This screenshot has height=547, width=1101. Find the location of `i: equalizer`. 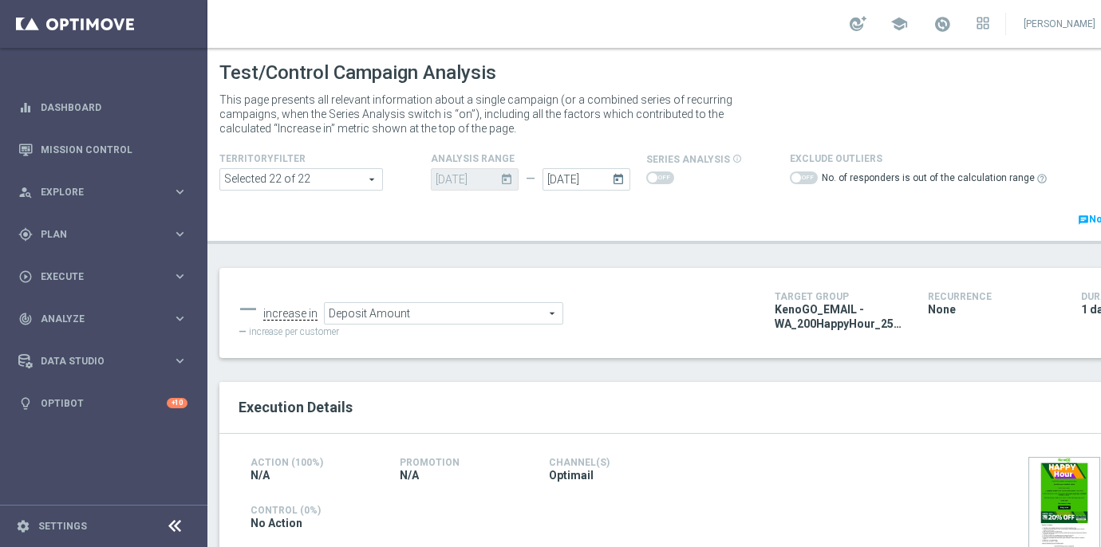

i: equalizer is located at coordinates (26, 108).